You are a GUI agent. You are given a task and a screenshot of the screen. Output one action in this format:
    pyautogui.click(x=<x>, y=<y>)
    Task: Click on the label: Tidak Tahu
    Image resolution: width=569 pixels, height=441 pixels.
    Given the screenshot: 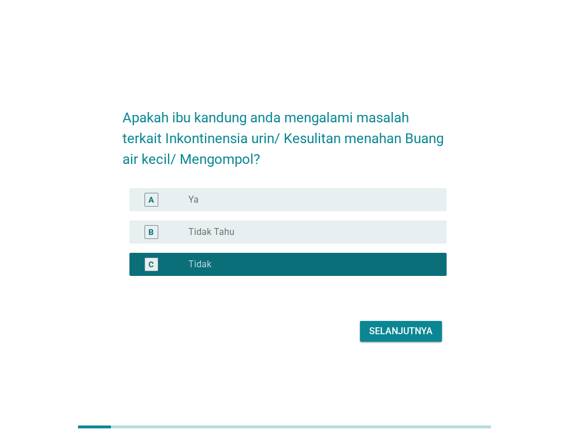 What is the action you would take?
    pyautogui.click(x=211, y=232)
    